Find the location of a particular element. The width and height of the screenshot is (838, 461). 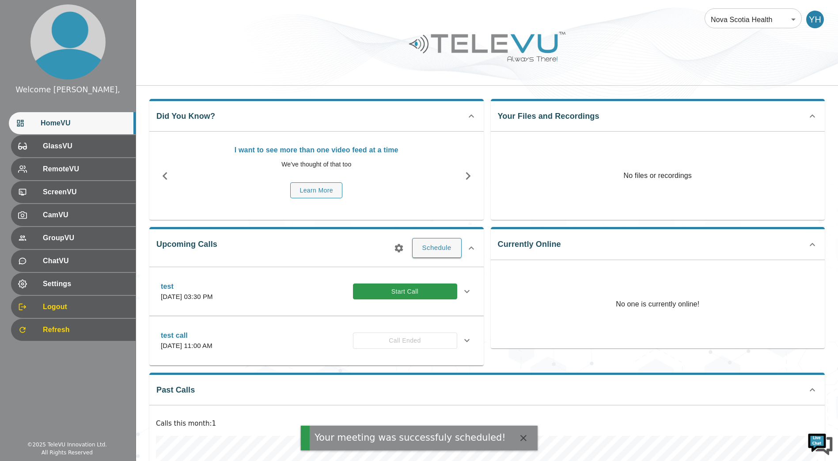

div: GlassVU is located at coordinates (73, 146).